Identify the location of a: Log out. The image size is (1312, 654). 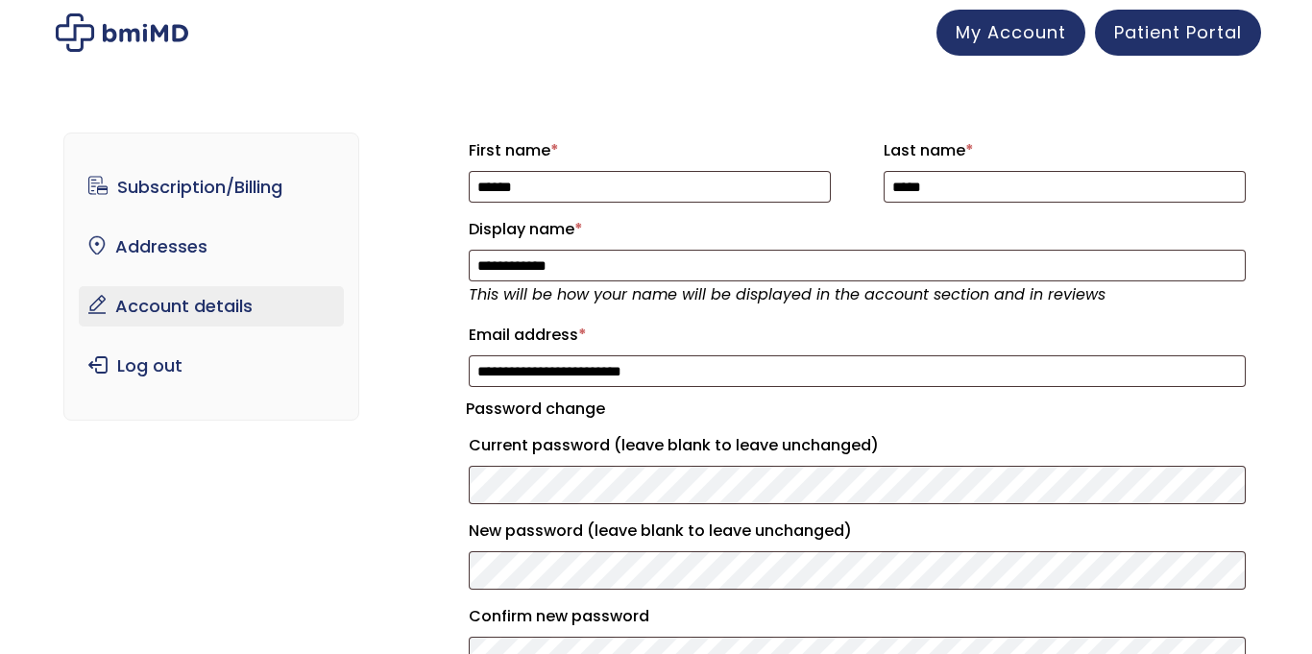
(211, 366).